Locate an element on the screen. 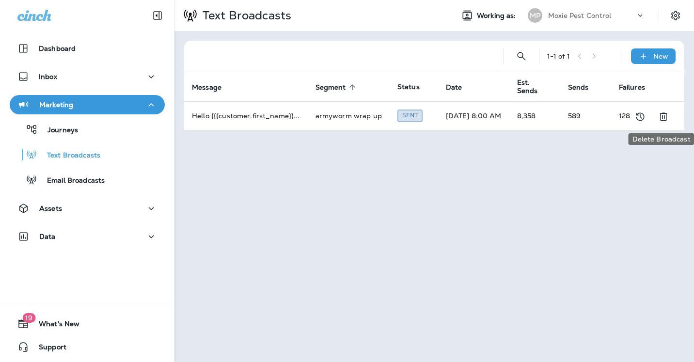 This screenshot has height=362, width=694. span: Status is located at coordinates (409, 87).